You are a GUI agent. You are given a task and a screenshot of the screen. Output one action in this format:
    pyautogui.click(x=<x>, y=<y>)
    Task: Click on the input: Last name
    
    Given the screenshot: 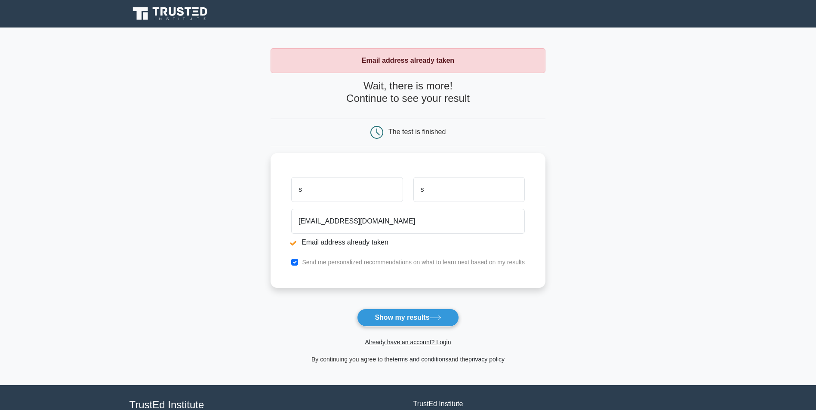 What is the action you would take?
    pyautogui.click(x=469, y=190)
    